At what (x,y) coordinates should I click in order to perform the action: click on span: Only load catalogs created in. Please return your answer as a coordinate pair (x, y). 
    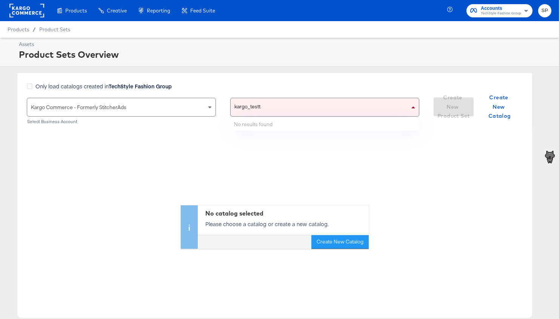
    Looking at the image, I should click on (104, 86).